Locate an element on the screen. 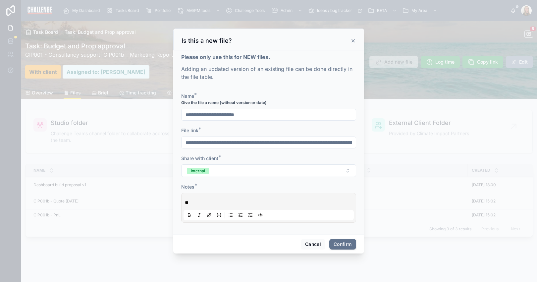 This screenshot has height=282, width=537. button: Select Button is located at coordinates (269, 171).